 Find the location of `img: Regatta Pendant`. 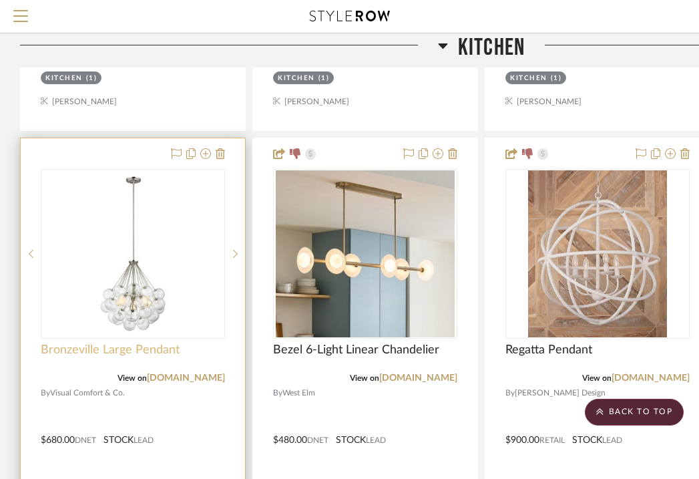

img: Regatta Pendant is located at coordinates (597, 254).